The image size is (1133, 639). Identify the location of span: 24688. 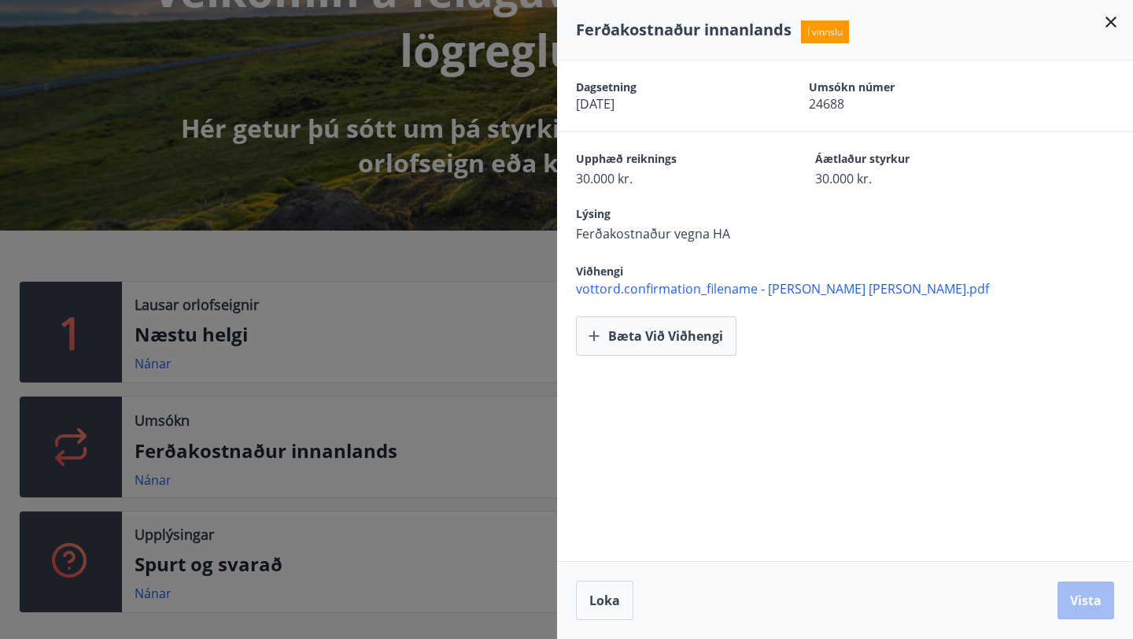
(898, 104).